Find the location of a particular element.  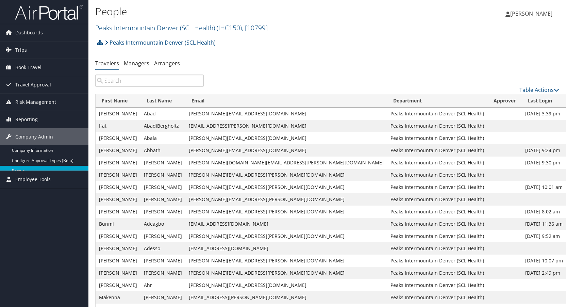

input: Search is located at coordinates (149, 81).